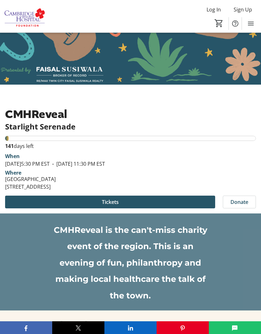 Image resolution: width=261 pixels, height=334 pixels. Describe the element at coordinates (213, 10) in the screenshot. I see `button: Log In` at that location.